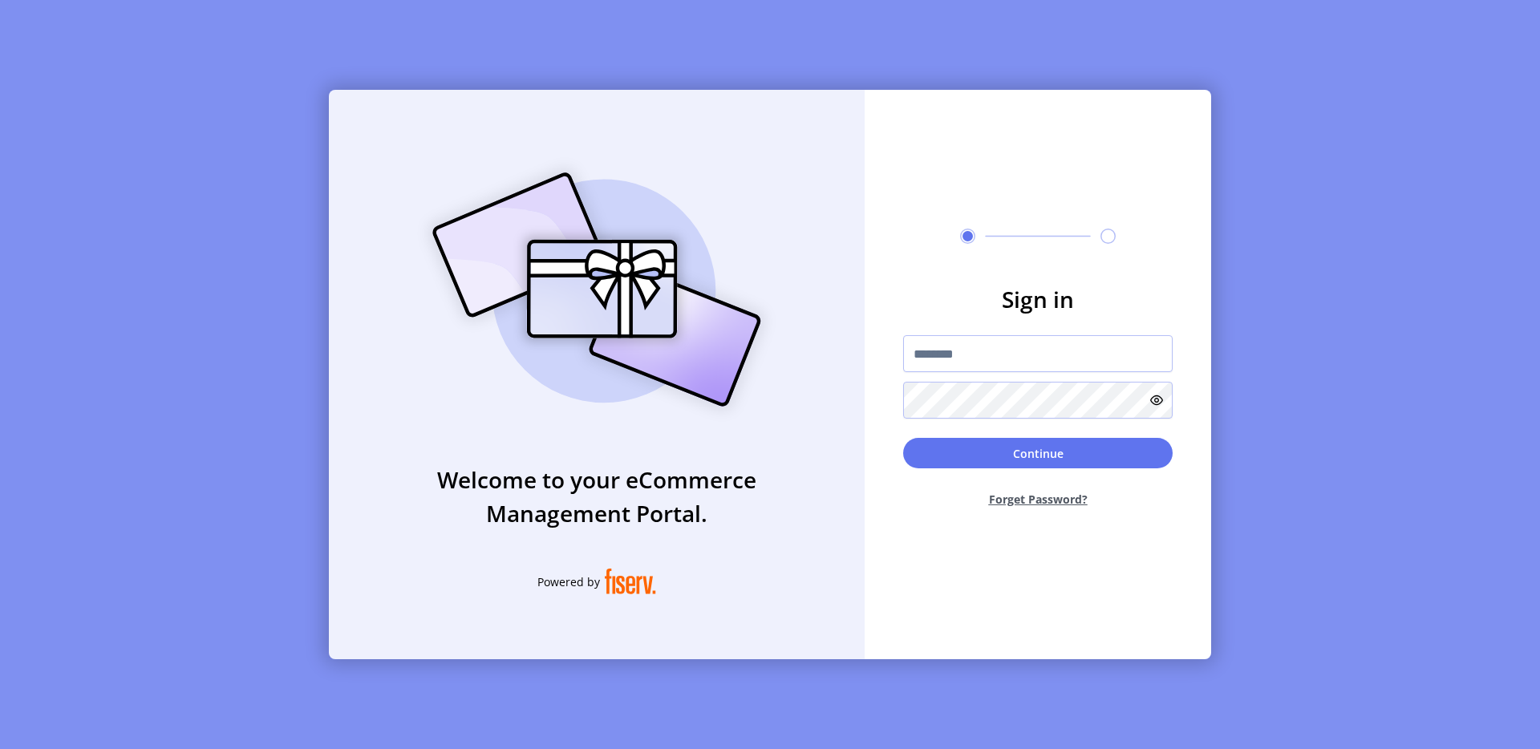 This screenshot has height=749, width=1540. Describe the element at coordinates (1038, 499) in the screenshot. I see `button: Forget Password?` at that location.